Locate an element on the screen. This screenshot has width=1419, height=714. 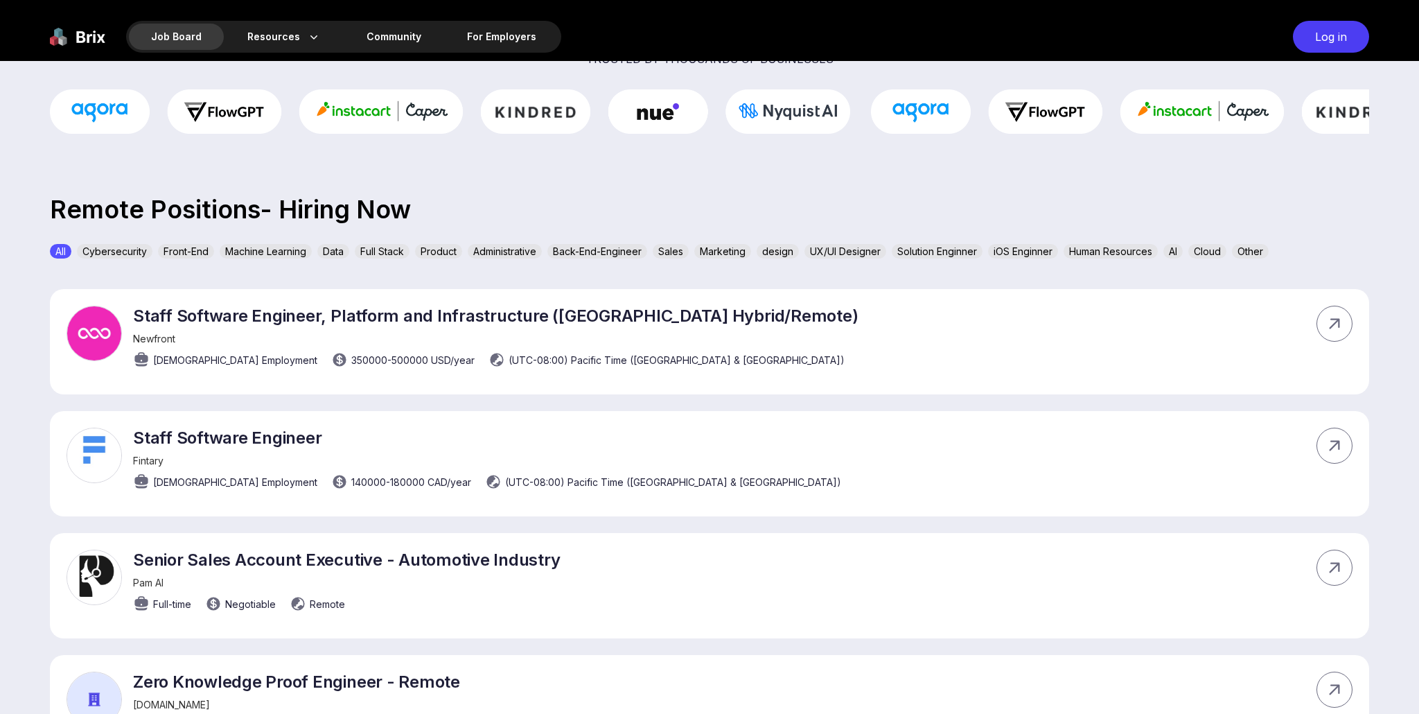
div: Log in is located at coordinates (1331, 37).